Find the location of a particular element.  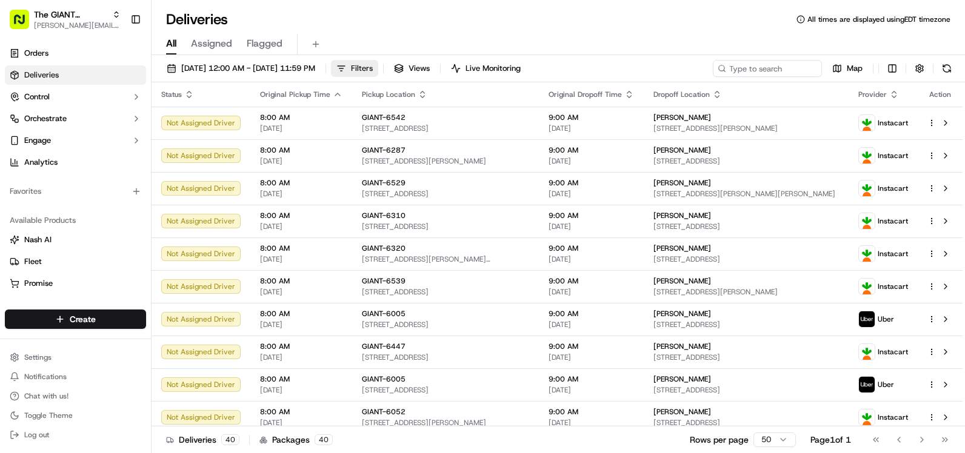

span: Control is located at coordinates (37, 97).